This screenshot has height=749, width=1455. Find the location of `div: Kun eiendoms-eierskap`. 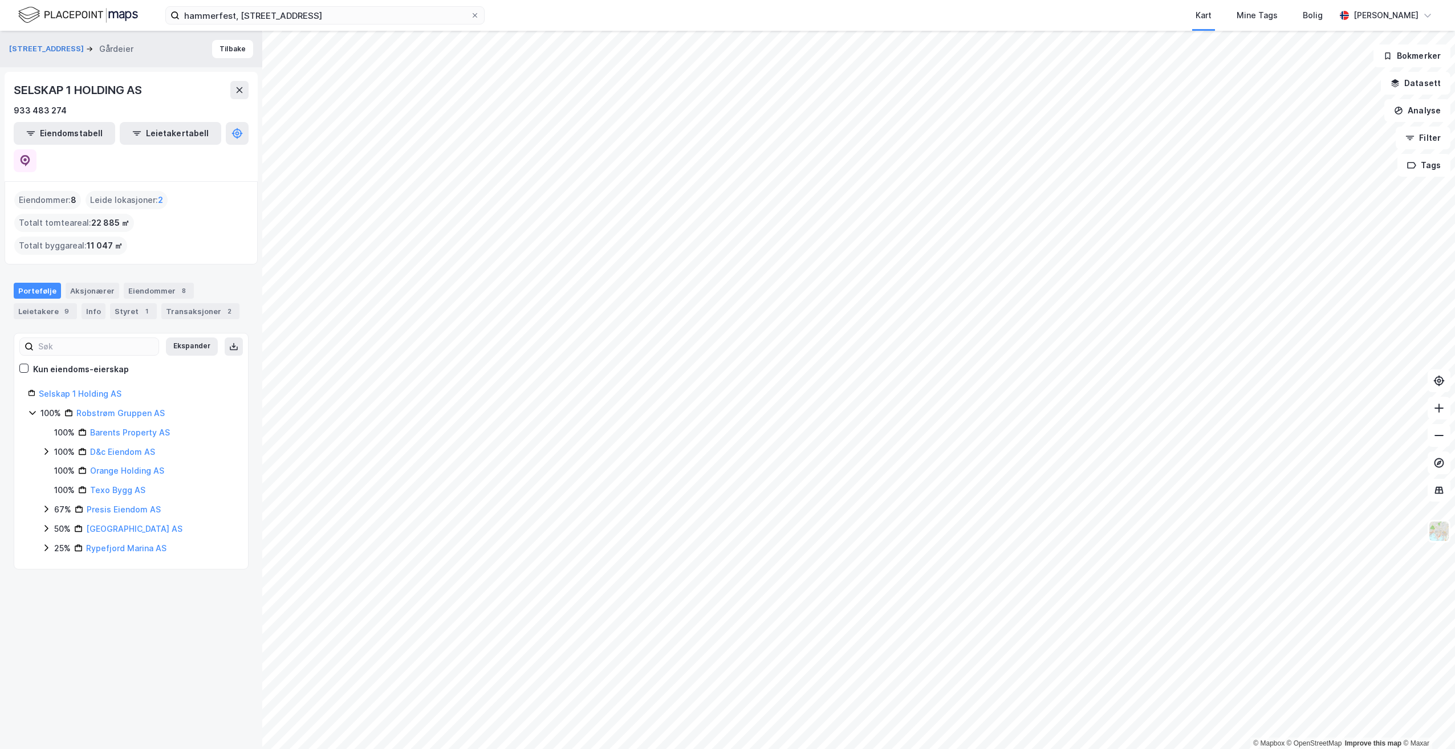

div: Kun eiendoms-eierskap is located at coordinates (81, 369).